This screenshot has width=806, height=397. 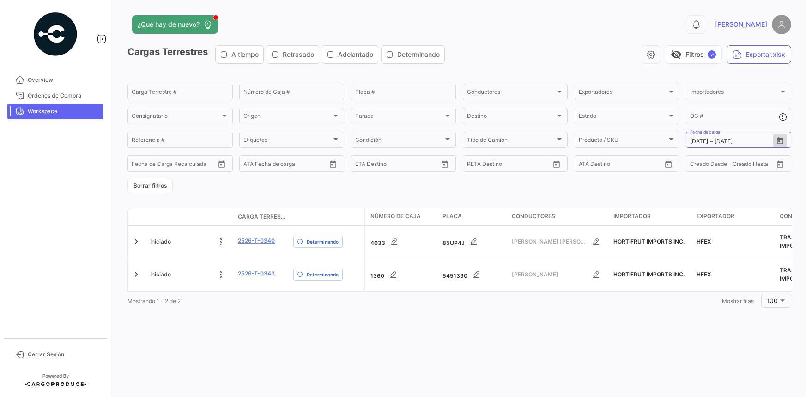 What do you see at coordinates (287, 54) in the screenshot?
I see `h3: Cargas Terrestres` at bounding box center [287, 54].